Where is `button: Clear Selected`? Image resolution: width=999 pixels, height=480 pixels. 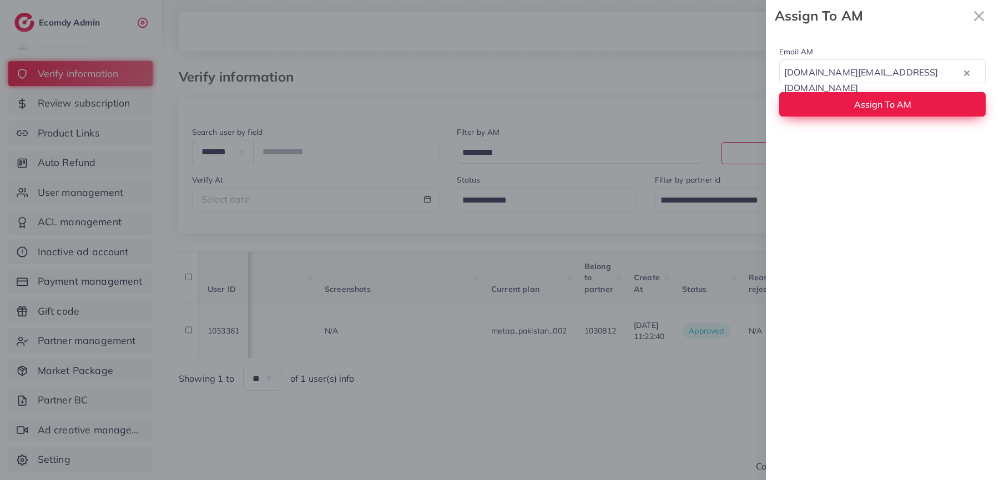
button: Clear Selected is located at coordinates (967, 72).